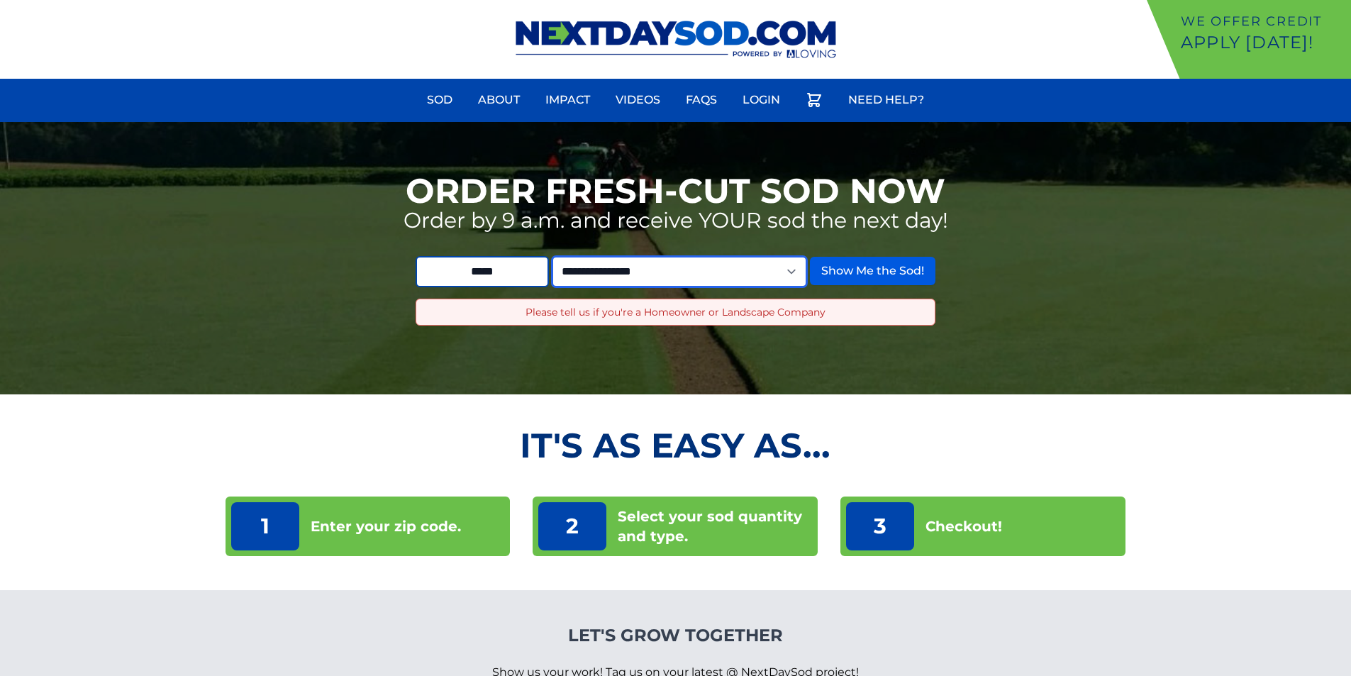  I want to click on p: 1, so click(265, 526).